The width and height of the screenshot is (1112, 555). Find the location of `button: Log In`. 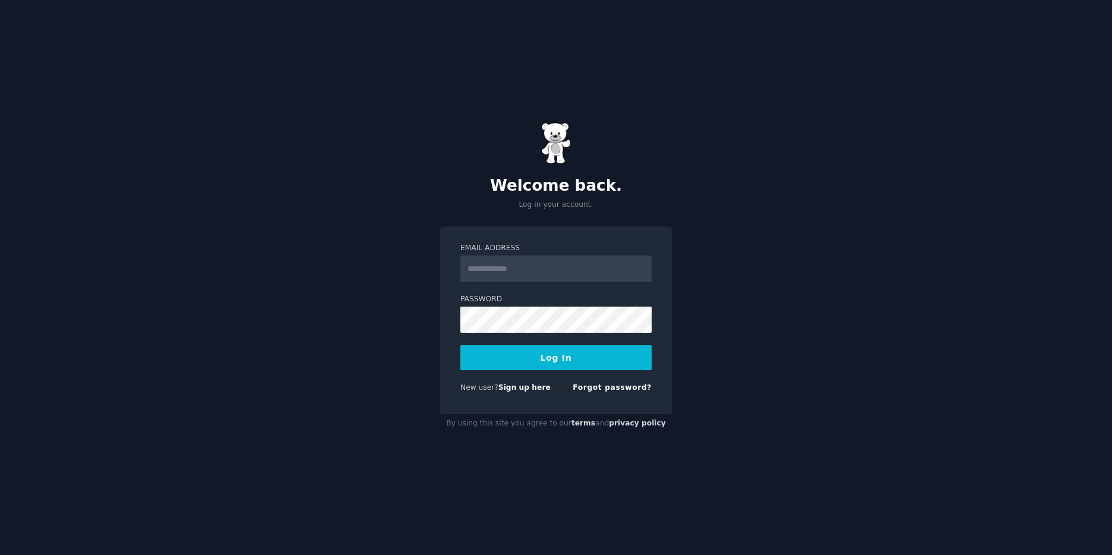

button: Log In is located at coordinates (556, 358).